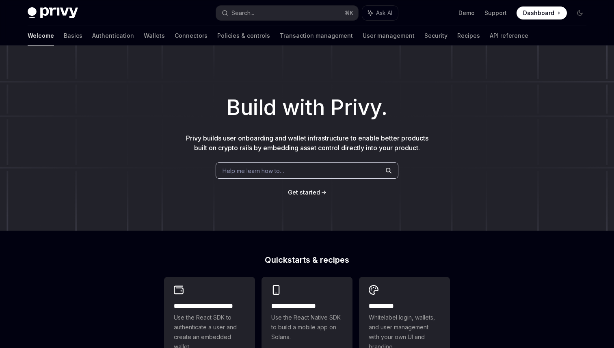 The height and width of the screenshot is (348, 614). What do you see at coordinates (542, 13) in the screenshot?
I see `a: Dashboard` at bounding box center [542, 13].